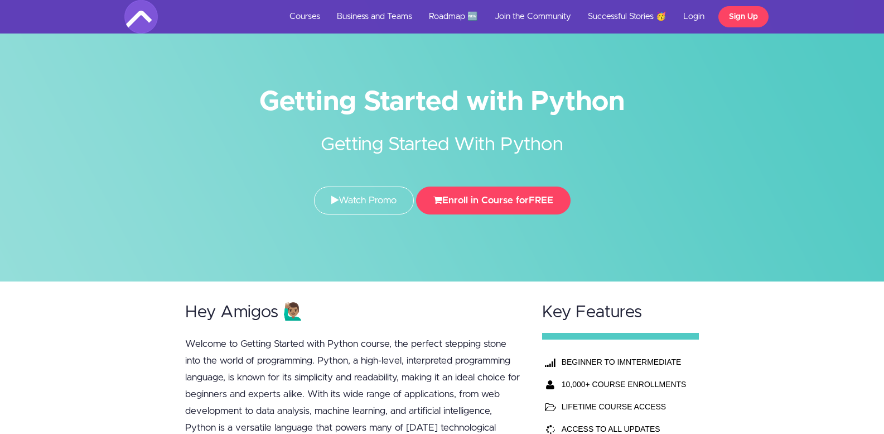 Image resolution: width=884 pixels, height=434 pixels. I want to click on a: Watch Promo, so click(364, 200).